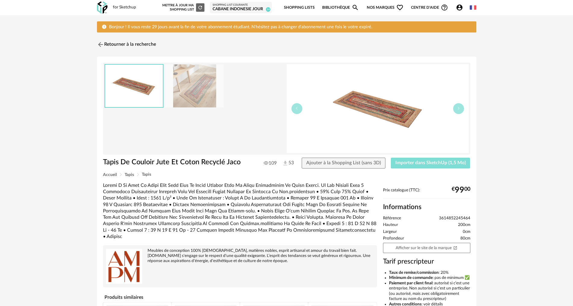 This screenshot has width=573, height=306. What do you see at coordinates (430, 273) in the screenshot?
I see `li: : 20%` at bounding box center [430, 273].